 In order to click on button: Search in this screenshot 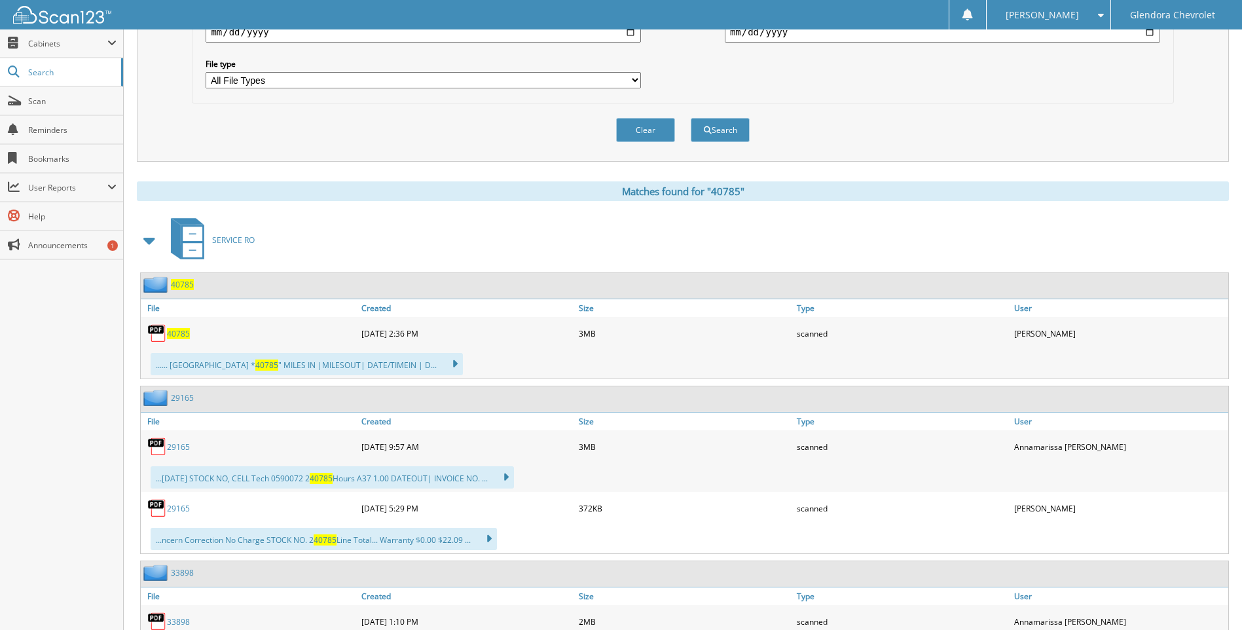, I will do `click(720, 130)`.